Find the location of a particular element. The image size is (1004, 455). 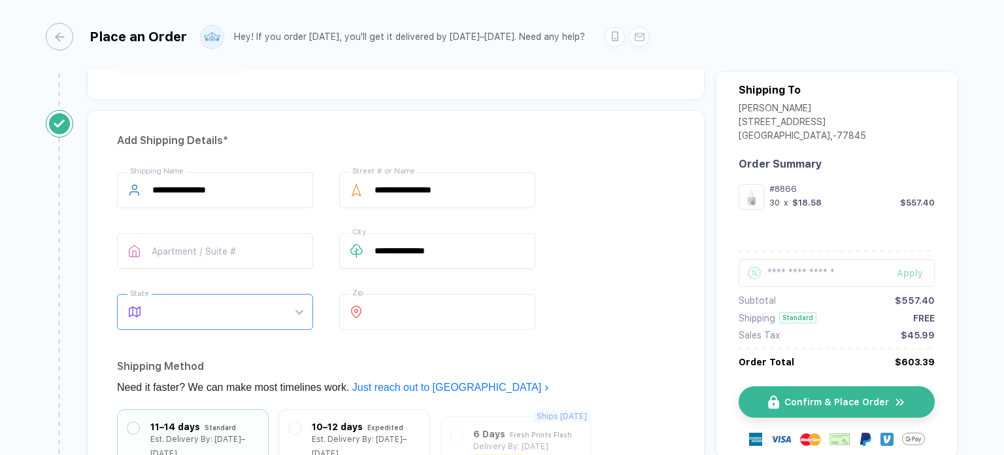

div: Subtotal is located at coordinates (757, 300).